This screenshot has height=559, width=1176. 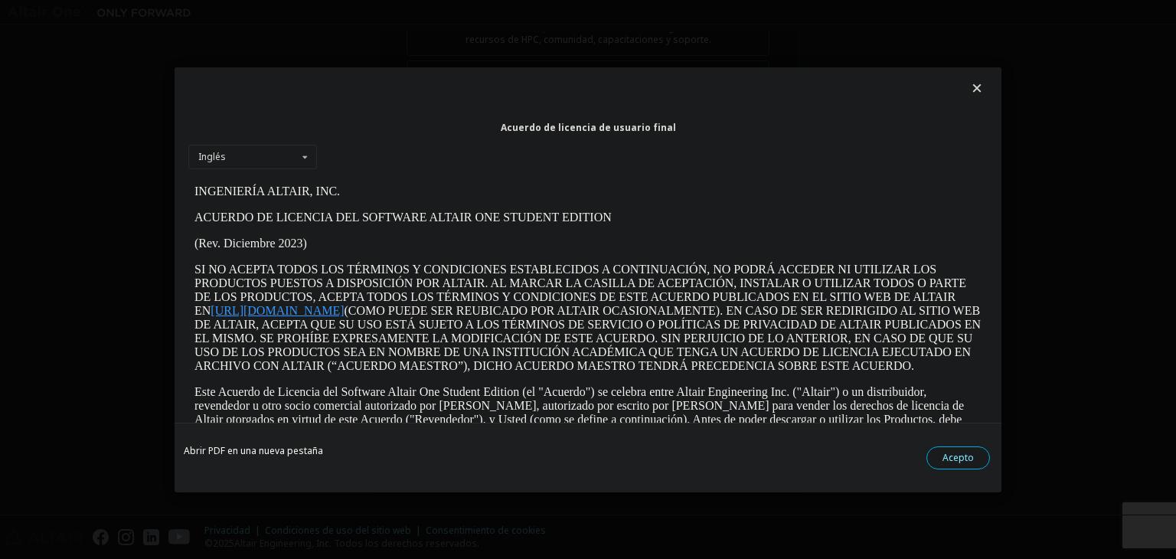 What do you see at coordinates (62, 64) in the screenshot?
I see `font: (Rev. Diciembre 2023)` at bounding box center [62, 64].